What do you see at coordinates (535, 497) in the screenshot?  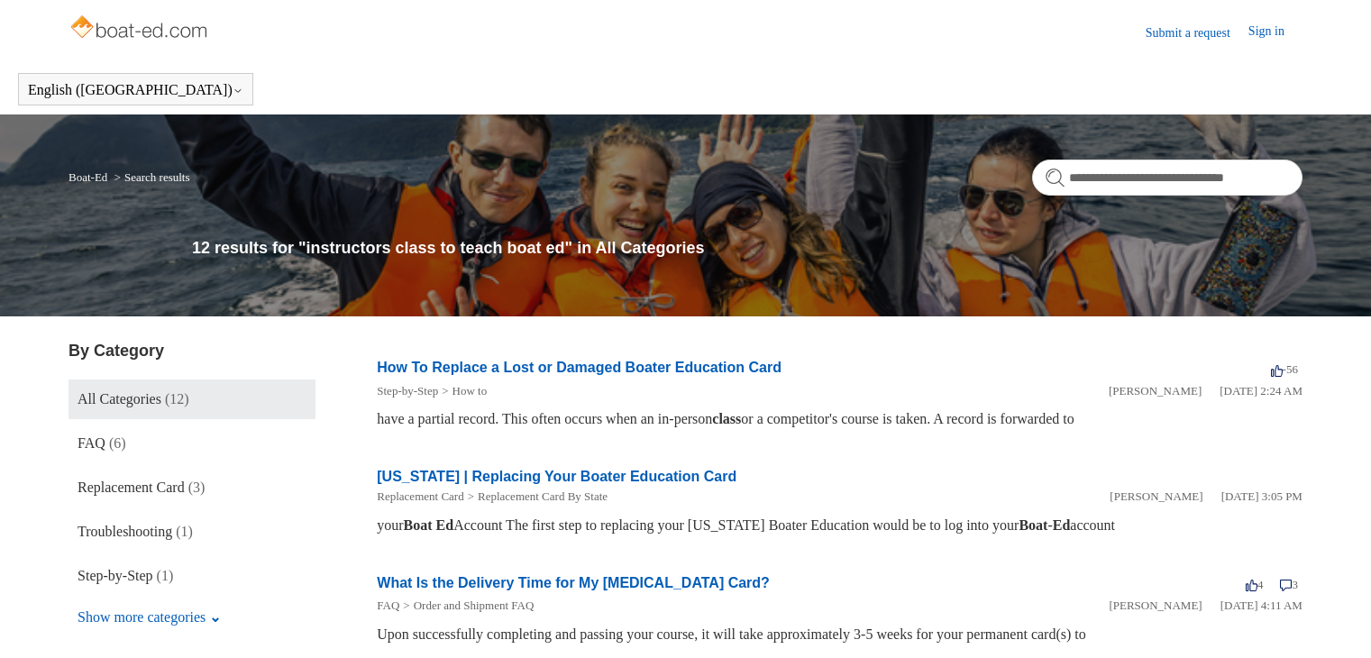 I see `li: Replacement Card By State` at bounding box center [535, 497].